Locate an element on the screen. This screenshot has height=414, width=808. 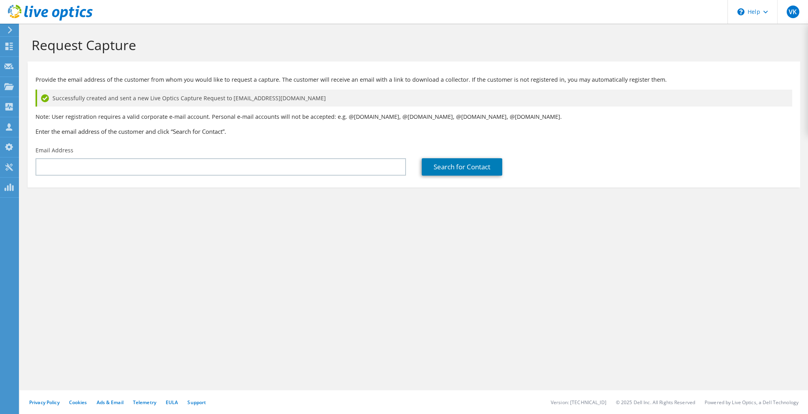
p: Provide the email address of the customer from whom you would like to request a capture. The cust... is located at coordinates (414, 80).